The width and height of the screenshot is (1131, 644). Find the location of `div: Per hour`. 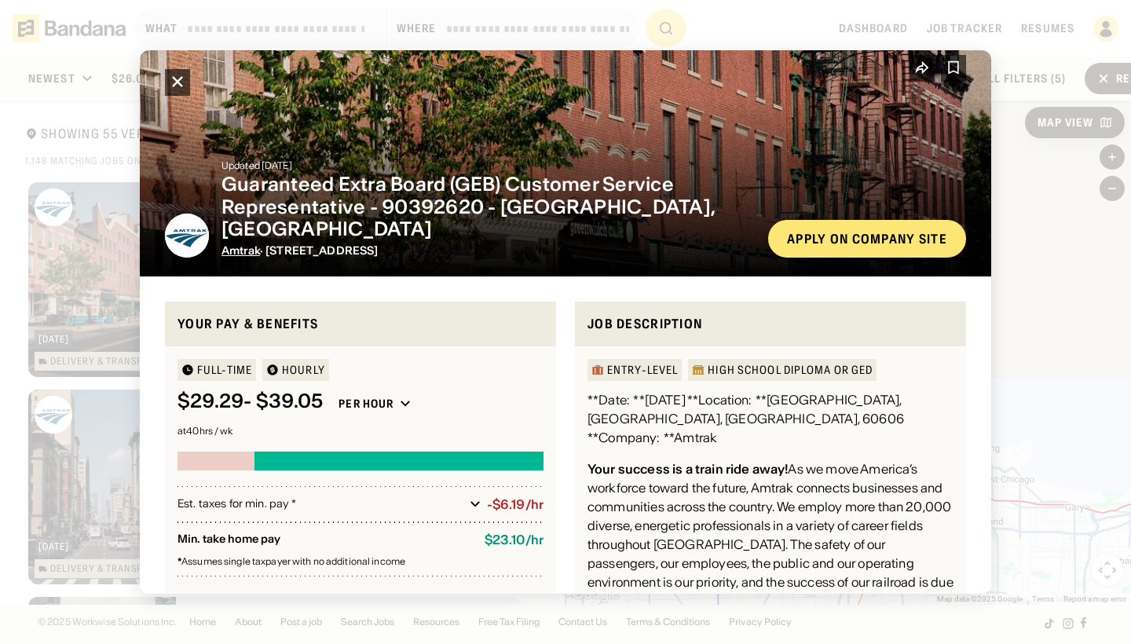

div: Per hour is located at coordinates (366, 404).